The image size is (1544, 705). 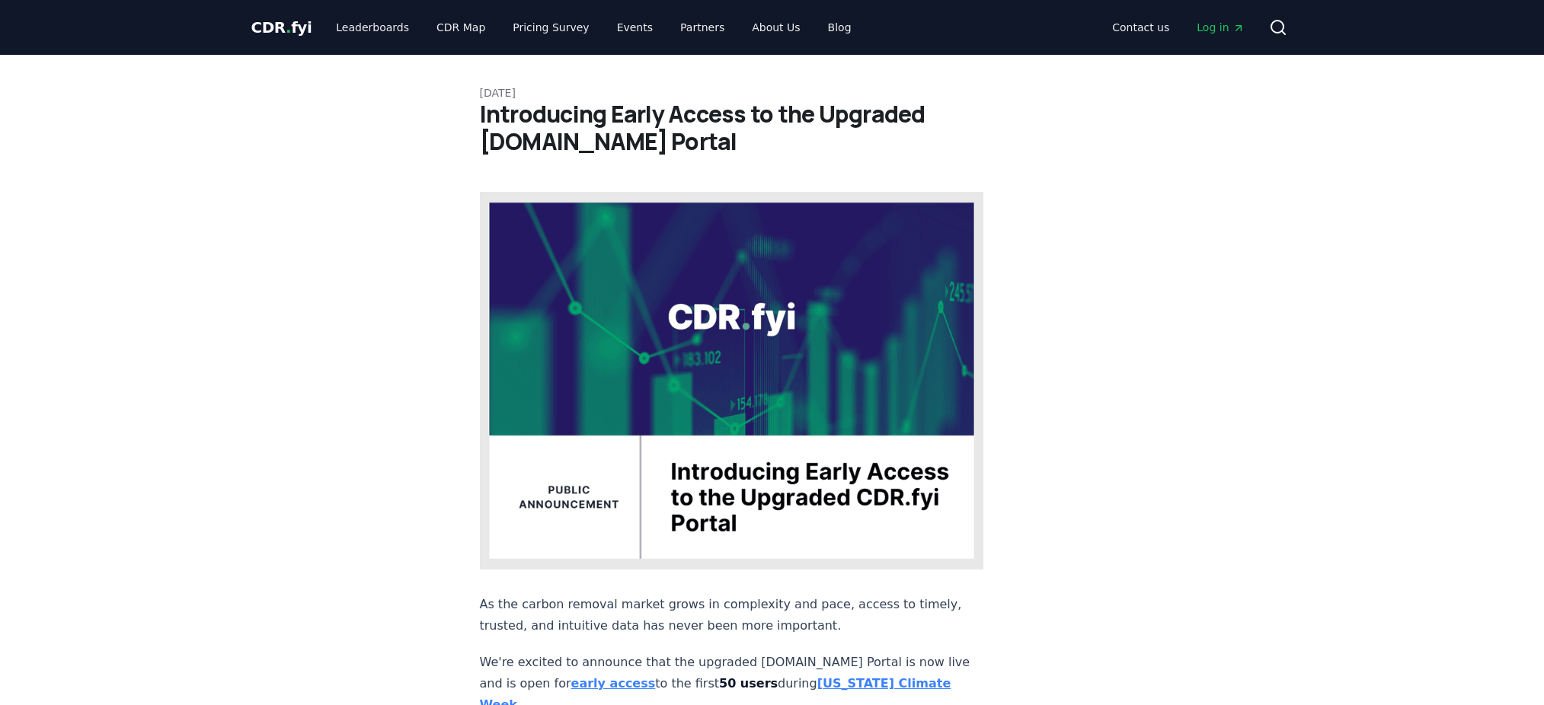 I want to click on a: About Us, so click(x=775, y=27).